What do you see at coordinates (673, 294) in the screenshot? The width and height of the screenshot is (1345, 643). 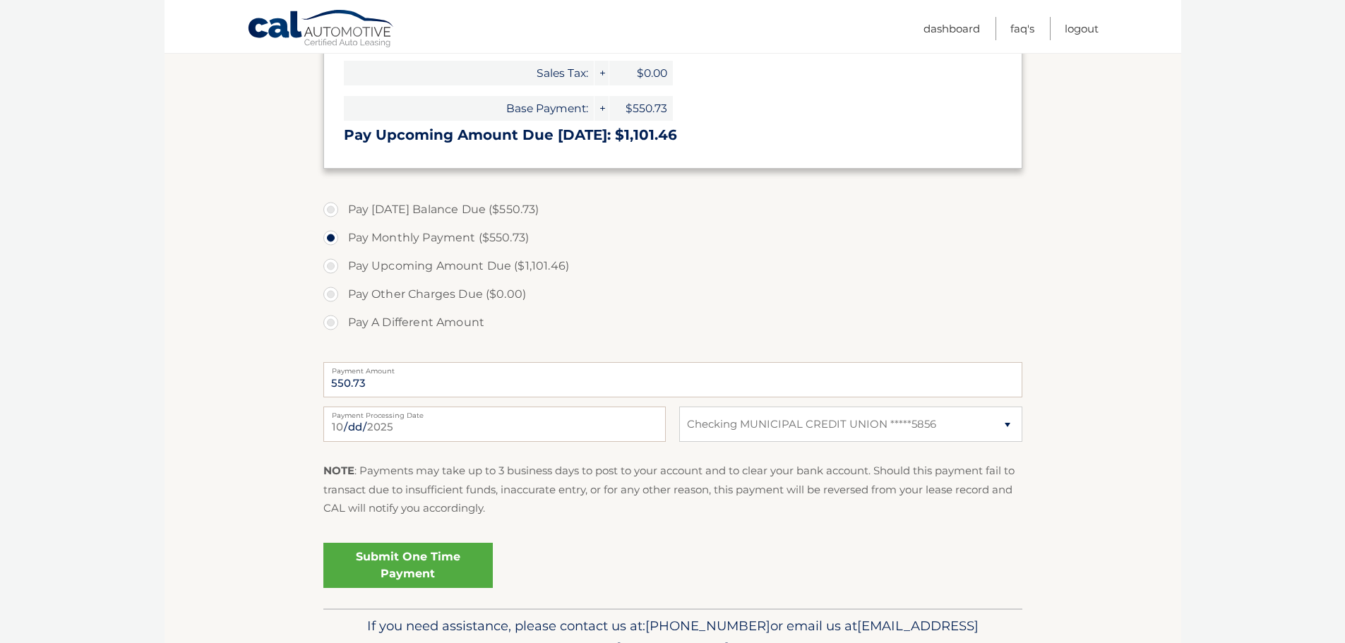 I see `label: Pay Other Charges Due ($0.00)` at bounding box center [673, 294].